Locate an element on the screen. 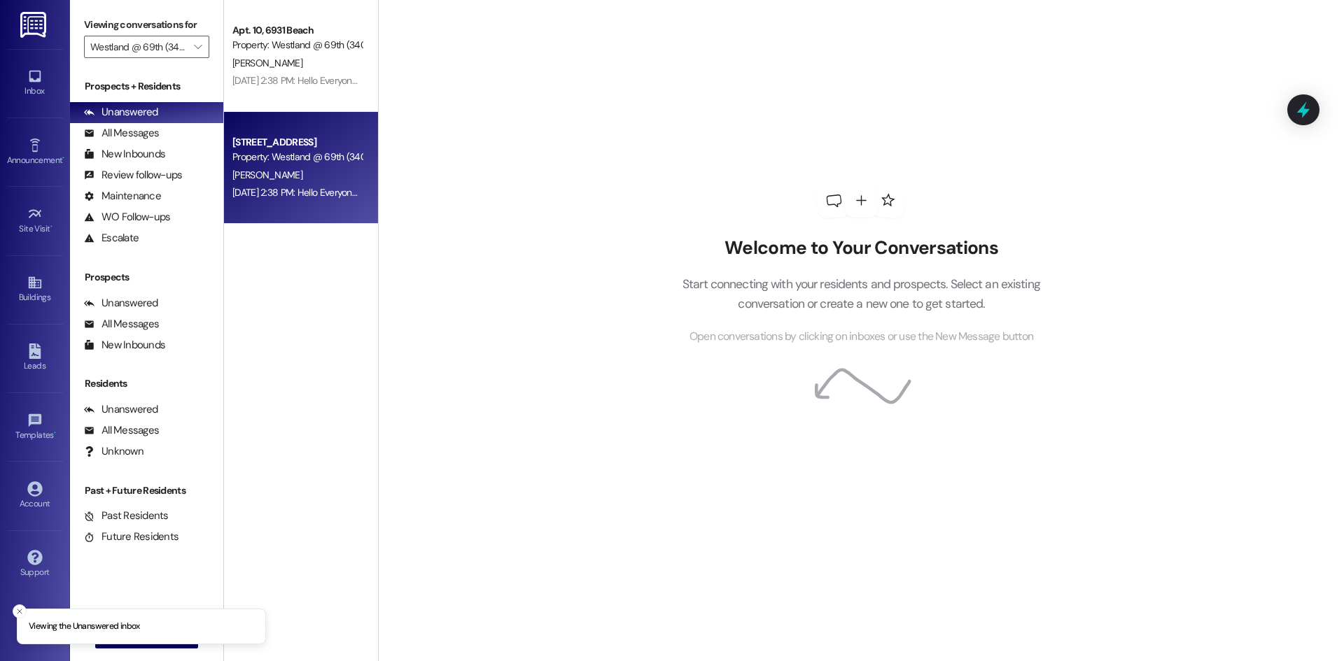 Image resolution: width=1344 pixels, height=661 pixels. h2: Welcome to Your Conversations is located at coordinates (861, 248).